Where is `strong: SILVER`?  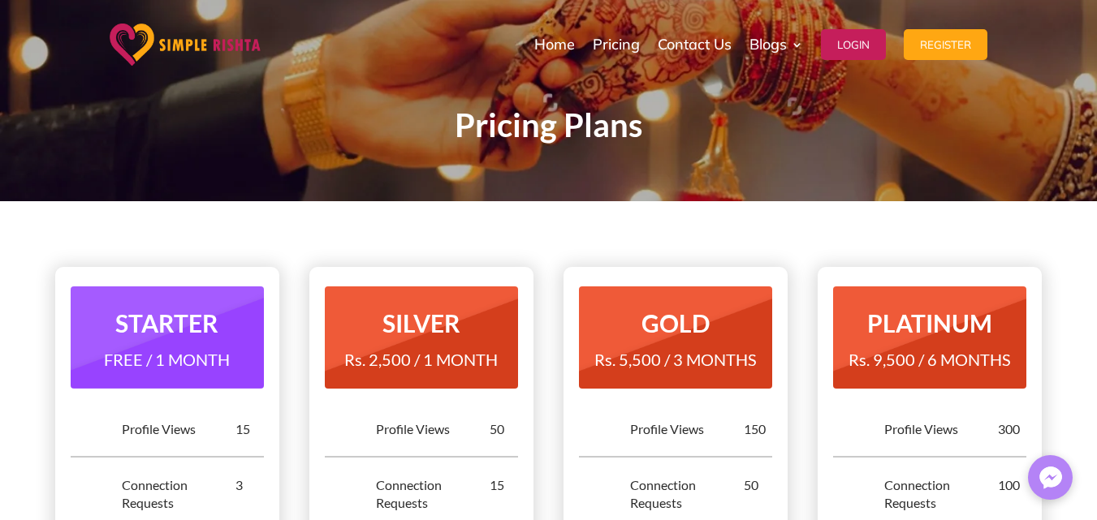
strong: SILVER is located at coordinates (421, 323).